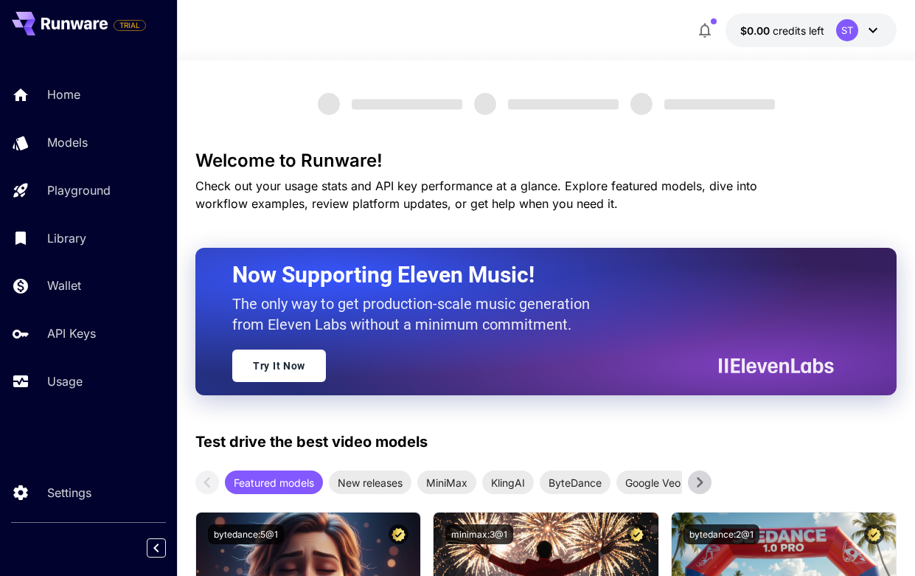 The height and width of the screenshot is (576, 915). What do you see at coordinates (476, 195) in the screenshot?
I see `span: Check out your usage stats and API key performance at a glance. Explore featured models, dive int...` at bounding box center [476, 195].